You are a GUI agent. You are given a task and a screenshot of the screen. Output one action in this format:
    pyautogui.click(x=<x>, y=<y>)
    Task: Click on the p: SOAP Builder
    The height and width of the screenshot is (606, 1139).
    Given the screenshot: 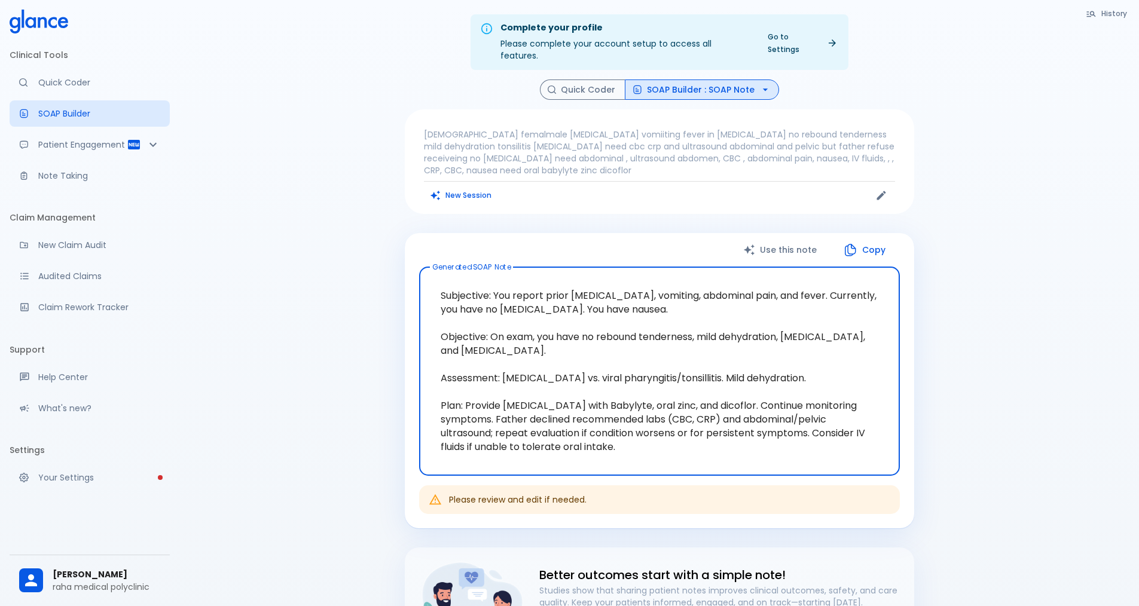 What is the action you would take?
    pyautogui.click(x=99, y=114)
    